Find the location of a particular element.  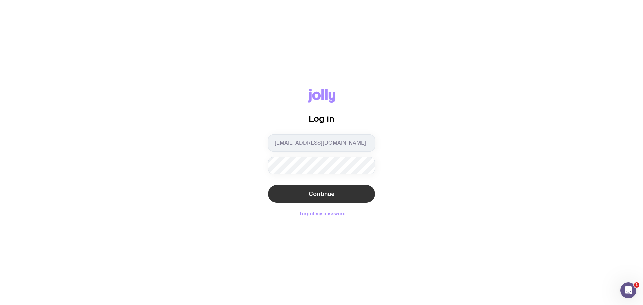

span: Continue is located at coordinates (321, 194).